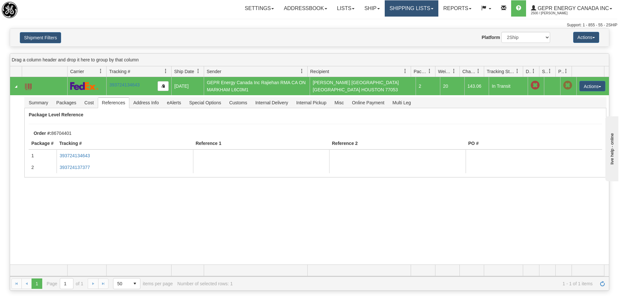  I want to click on div: live help - online, so click(32, 8).